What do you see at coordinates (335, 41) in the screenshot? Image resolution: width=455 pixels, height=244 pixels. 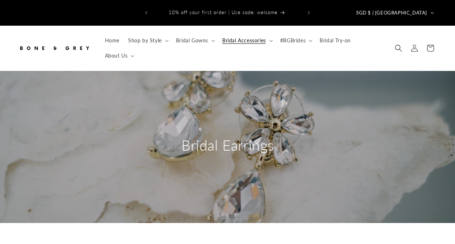 I see `a: Bridal Try-on` at bounding box center [335, 41].